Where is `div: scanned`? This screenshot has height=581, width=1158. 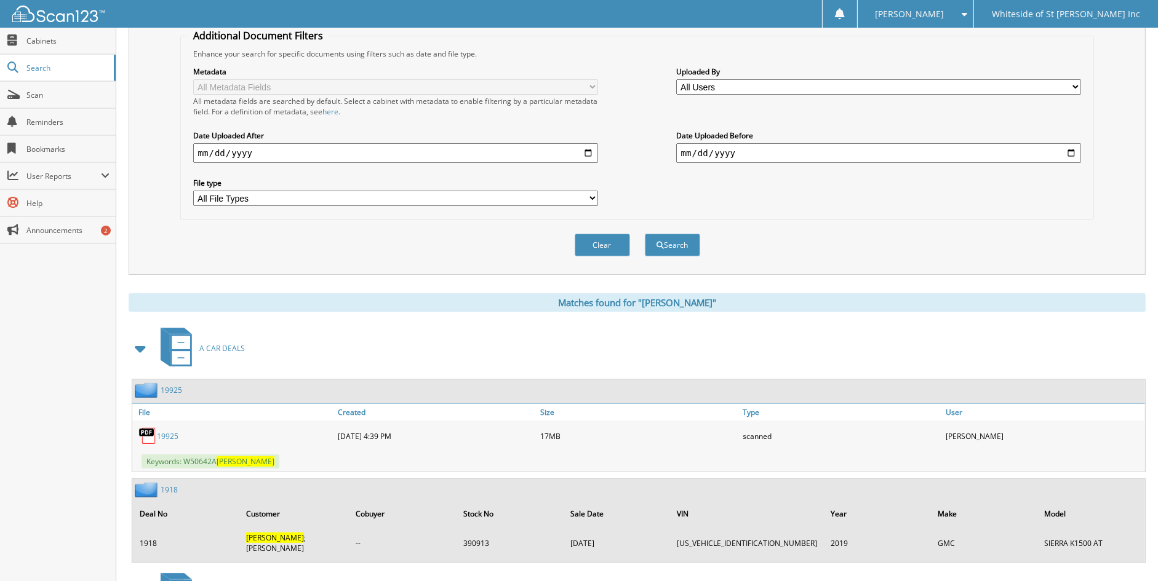
div: scanned is located at coordinates (841, 436).